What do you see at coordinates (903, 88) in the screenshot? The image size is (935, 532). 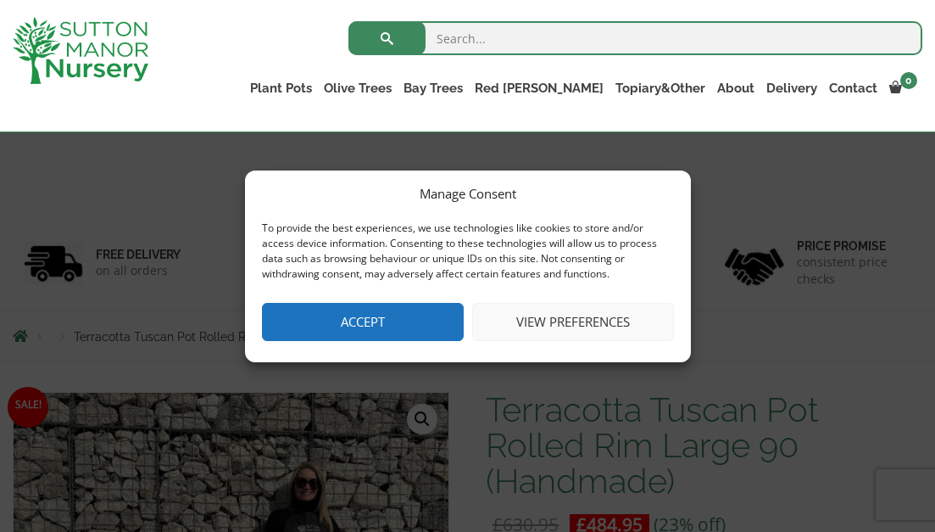 I see `a: 0` at bounding box center [903, 88].